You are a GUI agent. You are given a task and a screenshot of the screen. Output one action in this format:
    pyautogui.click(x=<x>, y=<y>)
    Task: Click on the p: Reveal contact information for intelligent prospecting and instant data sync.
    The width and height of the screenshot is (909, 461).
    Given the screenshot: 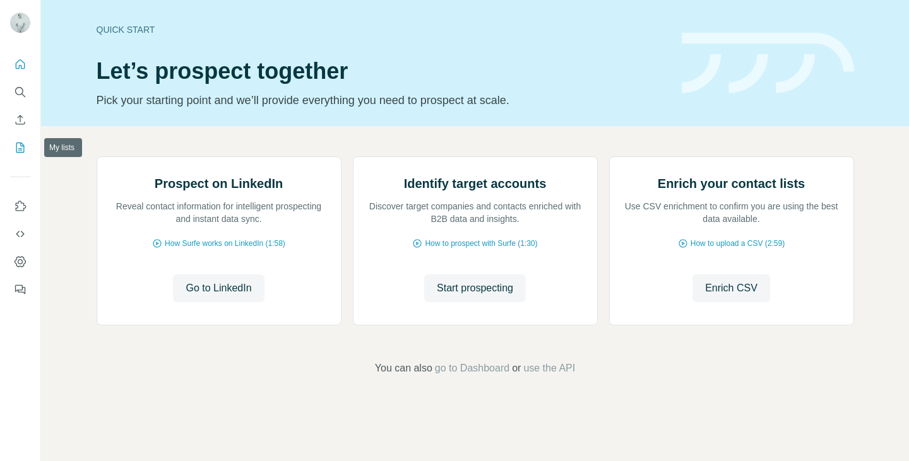 What is the action you would take?
    pyautogui.click(x=219, y=213)
    